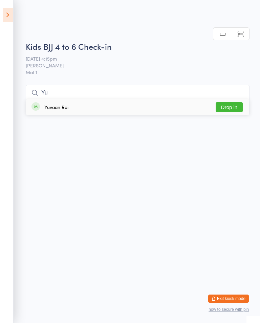  I want to click on button: Drop in, so click(229, 107).